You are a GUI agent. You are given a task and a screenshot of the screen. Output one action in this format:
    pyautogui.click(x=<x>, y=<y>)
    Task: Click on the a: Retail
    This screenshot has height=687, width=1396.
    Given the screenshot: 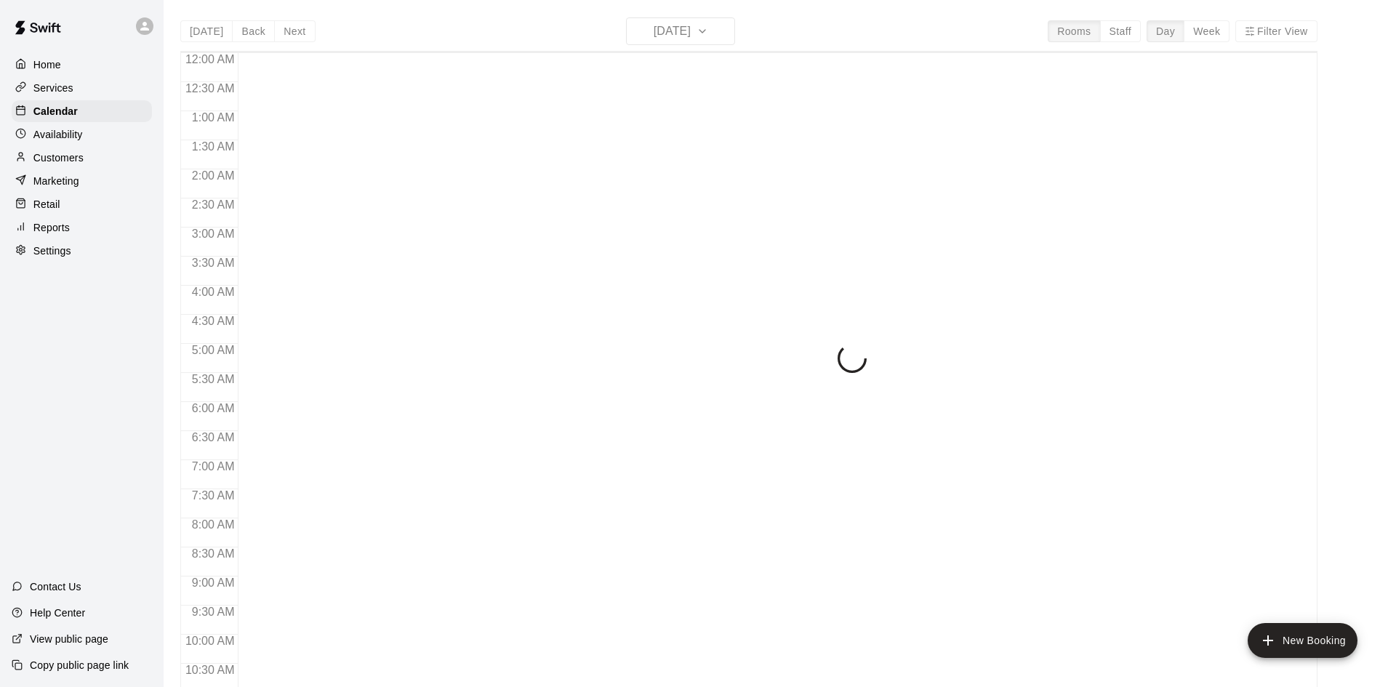 What is the action you would take?
    pyautogui.click(x=81, y=204)
    